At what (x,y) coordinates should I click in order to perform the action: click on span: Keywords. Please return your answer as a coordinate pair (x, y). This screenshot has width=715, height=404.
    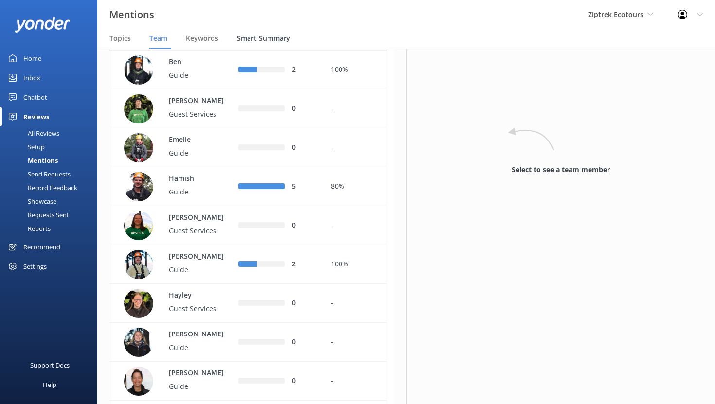
    Looking at the image, I should click on (202, 38).